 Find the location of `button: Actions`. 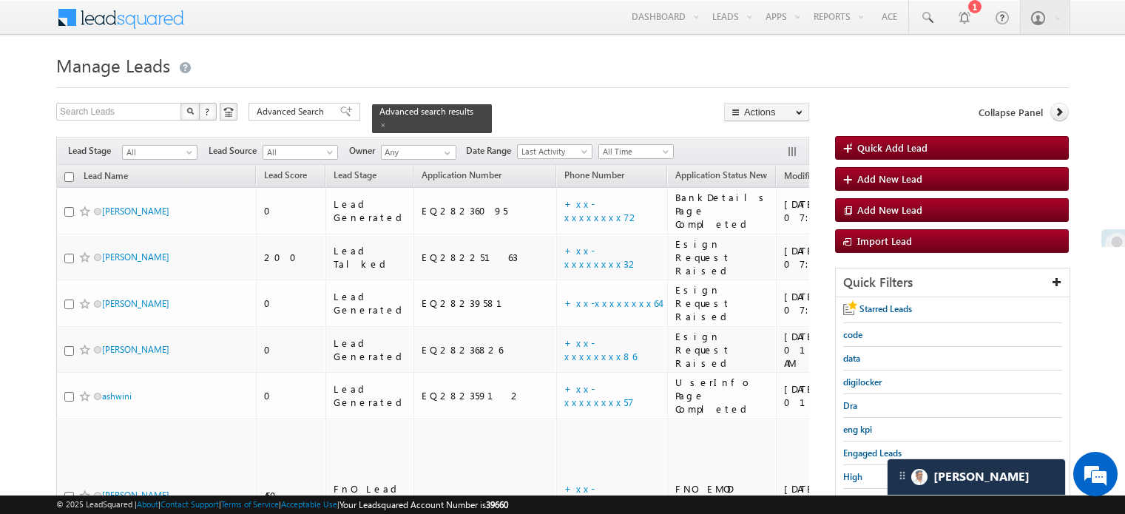

button: Actions is located at coordinates (766, 112).